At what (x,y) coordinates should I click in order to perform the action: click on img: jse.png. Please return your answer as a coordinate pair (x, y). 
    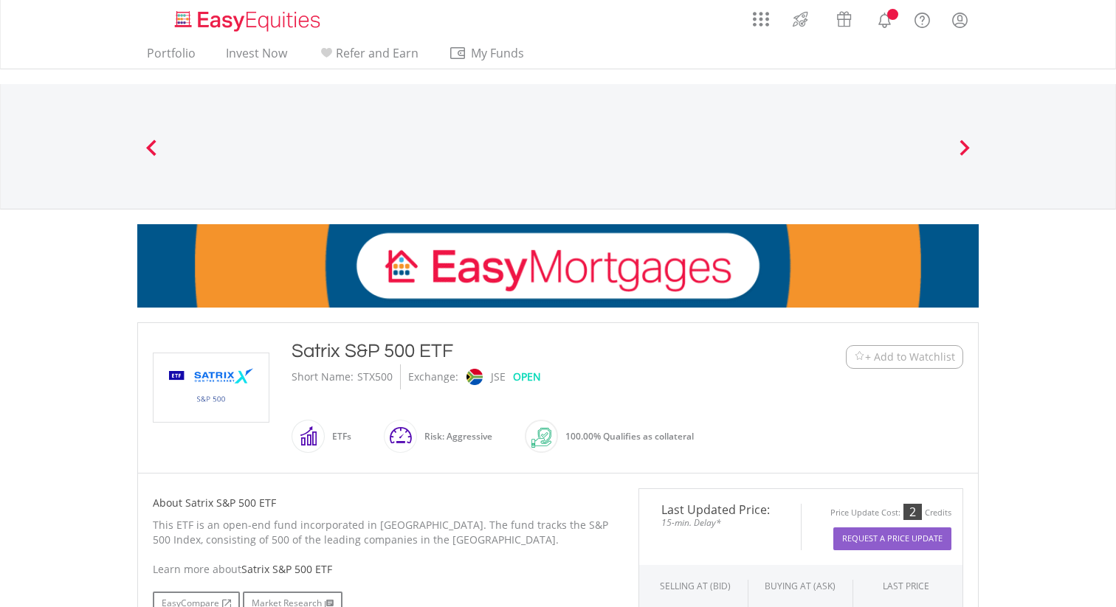
    Looking at the image, I should click on (475, 377).